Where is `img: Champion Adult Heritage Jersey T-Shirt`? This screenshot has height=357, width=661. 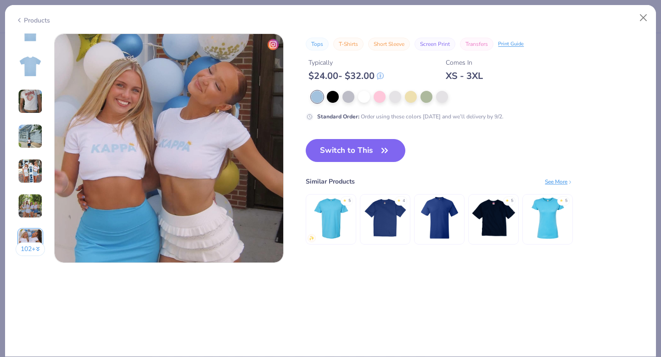 img: Champion Adult Heritage Jersey T-Shirt is located at coordinates (494, 217).